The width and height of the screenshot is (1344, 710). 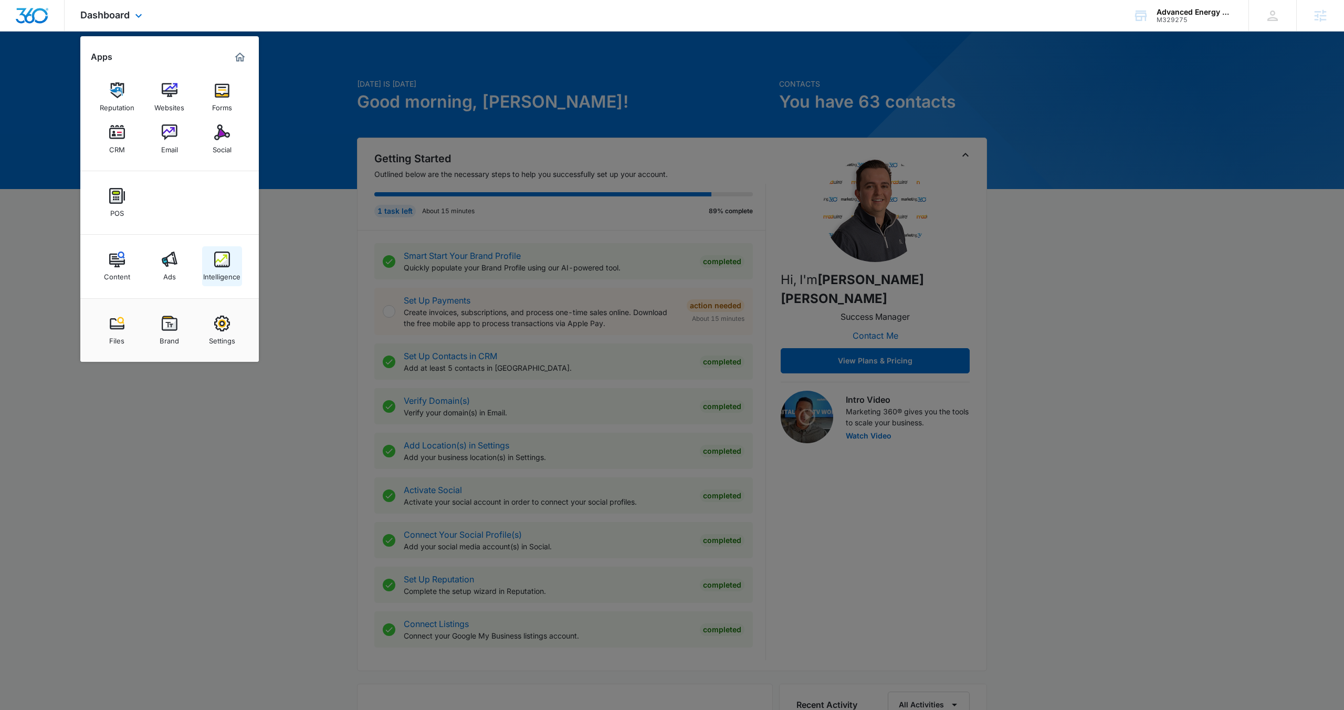 I want to click on a: POS, so click(x=117, y=203).